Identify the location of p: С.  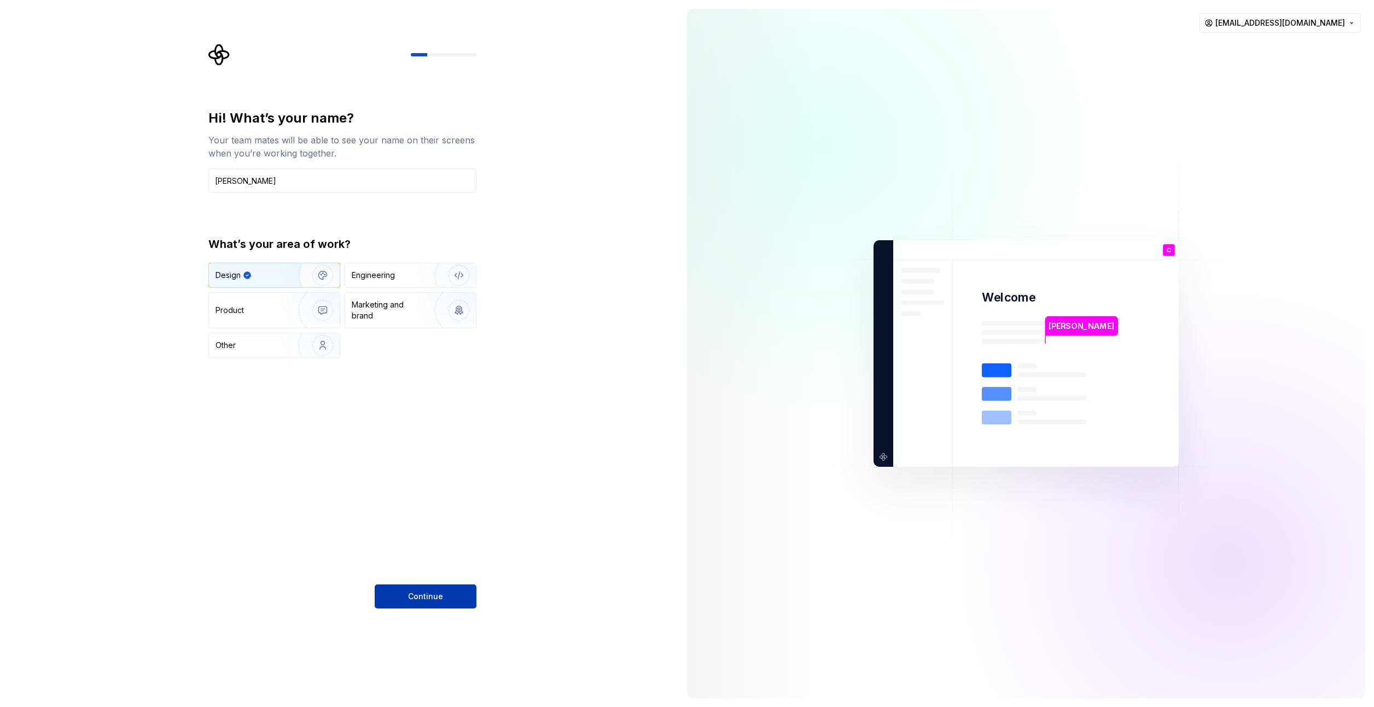
(1169, 250).